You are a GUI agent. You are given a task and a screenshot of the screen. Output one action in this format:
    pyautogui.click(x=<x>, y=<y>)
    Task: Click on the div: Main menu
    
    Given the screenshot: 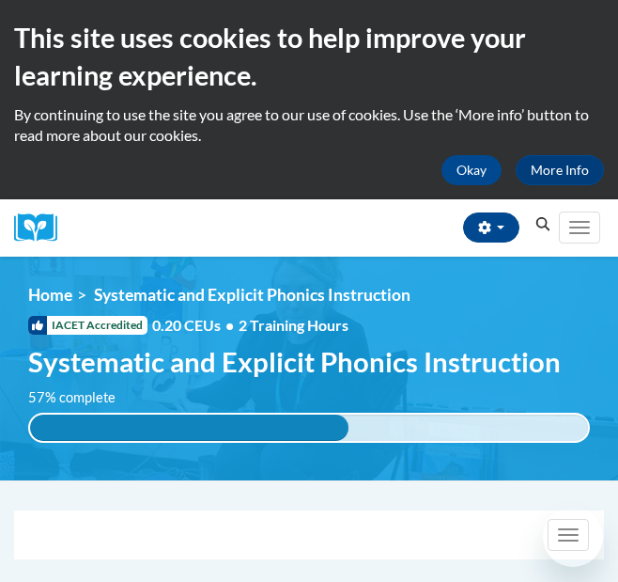 What is the action you would take?
    pyautogui.click(x=581, y=227)
    